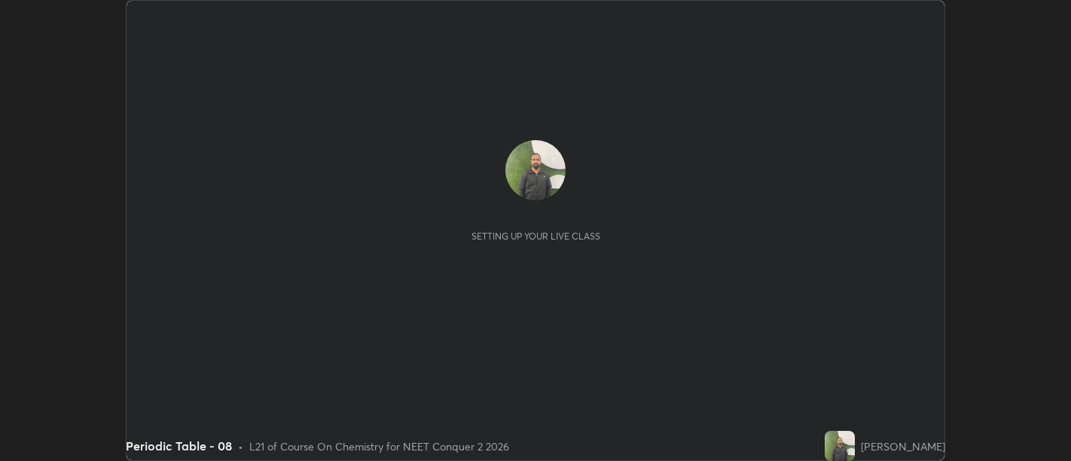 The width and height of the screenshot is (1071, 461). Describe the element at coordinates (536, 236) in the screenshot. I see `div: Setting up your live class` at that location.